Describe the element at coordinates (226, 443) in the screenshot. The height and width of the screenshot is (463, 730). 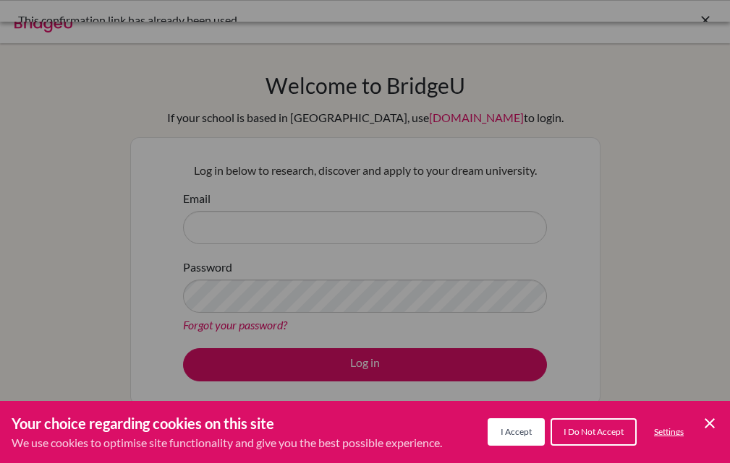
I see `p: We use cookies to optimise site functionality and give you the best possible experience.` at that location.